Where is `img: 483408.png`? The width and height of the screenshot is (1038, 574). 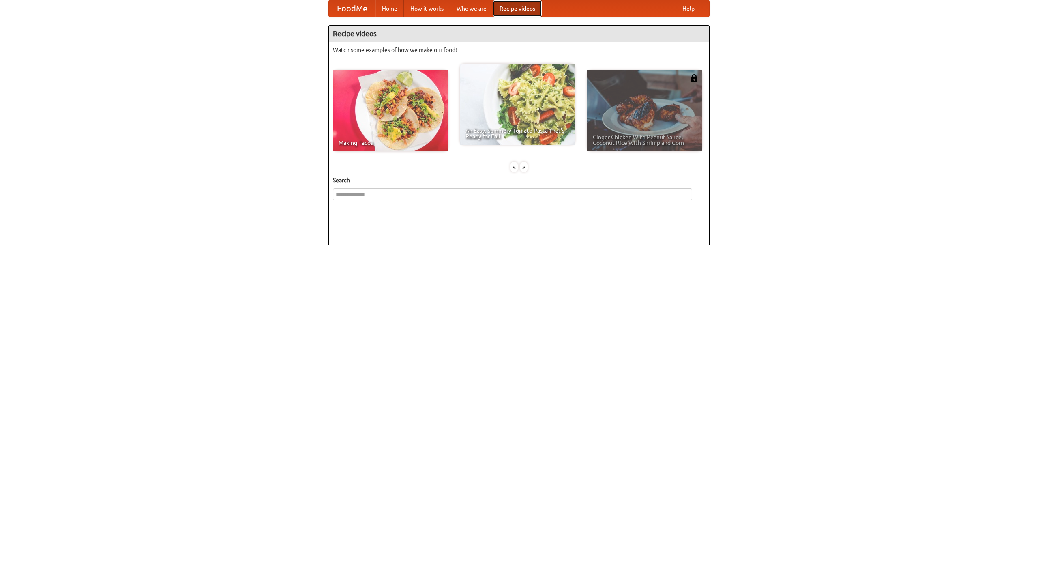
img: 483408.png is located at coordinates (694, 78).